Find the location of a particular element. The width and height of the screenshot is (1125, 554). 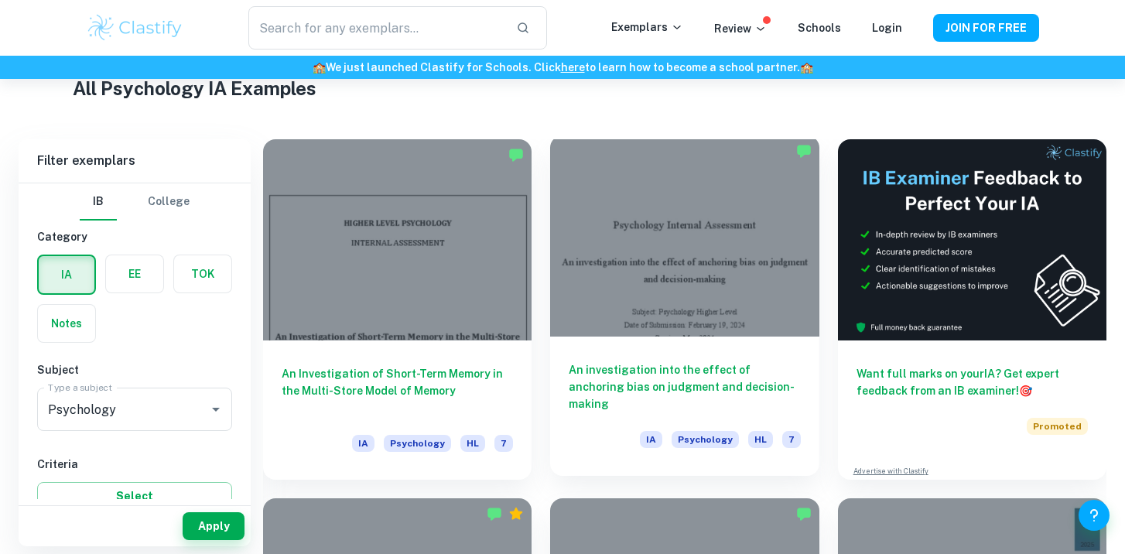

h6: Criteria is located at coordinates (135, 464).